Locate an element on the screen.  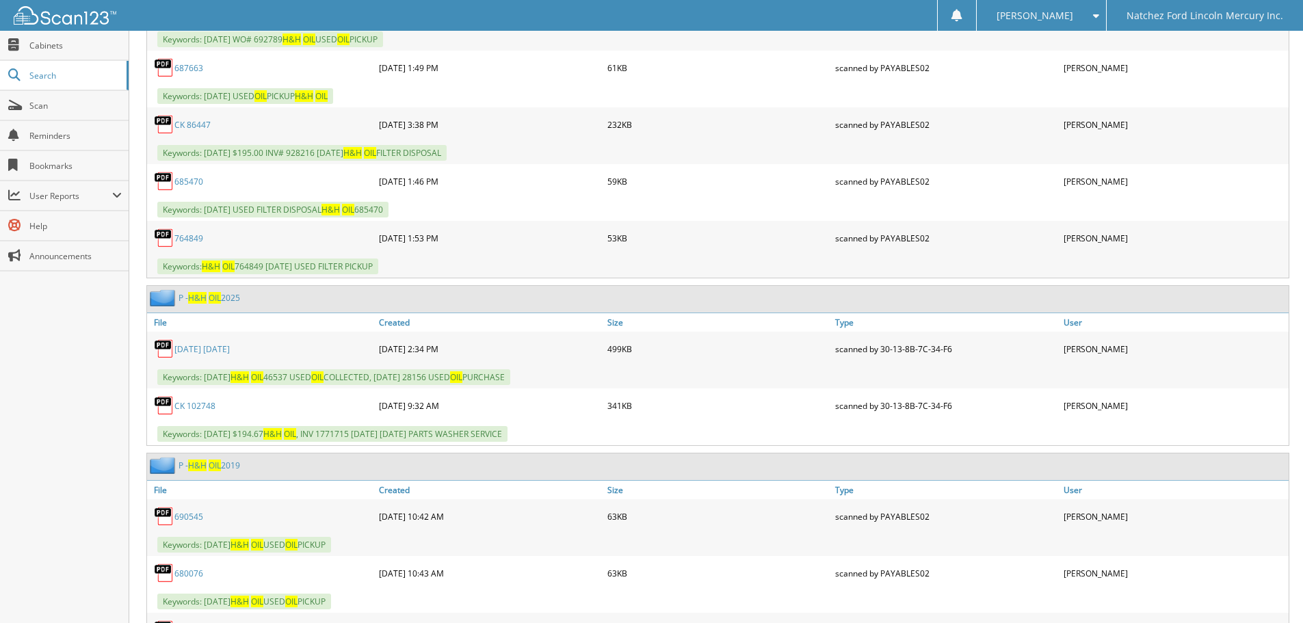
div: 499KB is located at coordinates (718, 349).